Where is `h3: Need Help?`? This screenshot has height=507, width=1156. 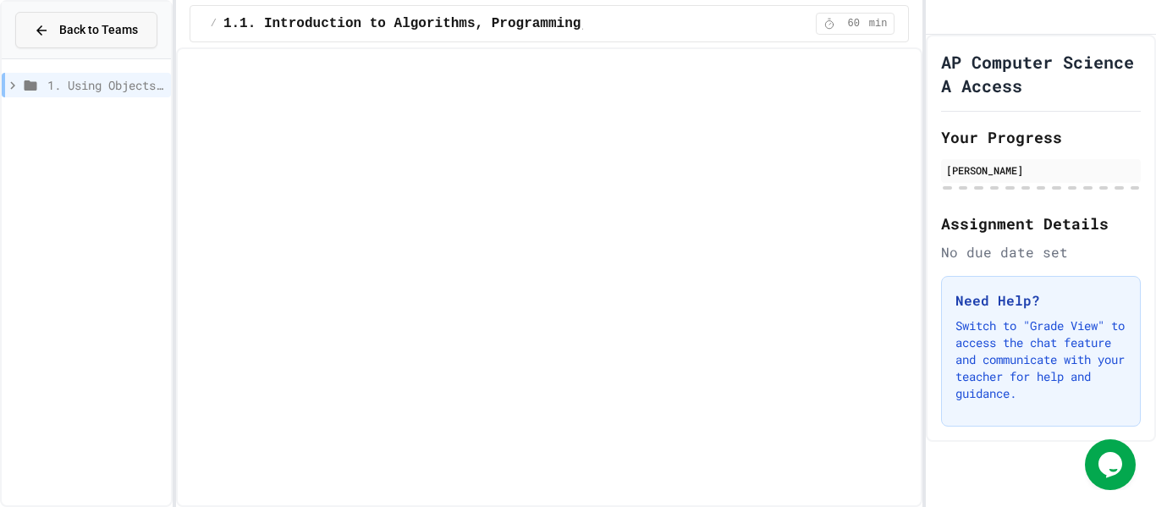
h3: Need Help? is located at coordinates (1041, 301).